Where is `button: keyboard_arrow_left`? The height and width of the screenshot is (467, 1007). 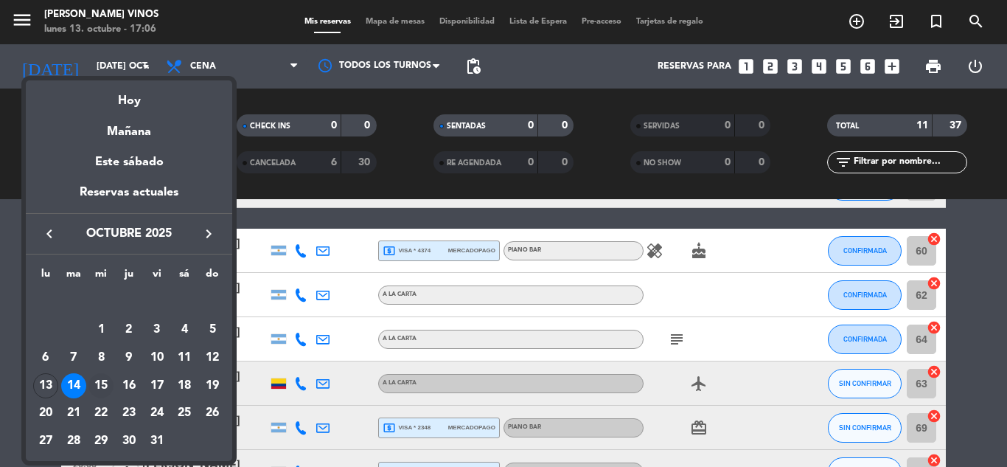
button: keyboard_arrow_left is located at coordinates (49, 234).